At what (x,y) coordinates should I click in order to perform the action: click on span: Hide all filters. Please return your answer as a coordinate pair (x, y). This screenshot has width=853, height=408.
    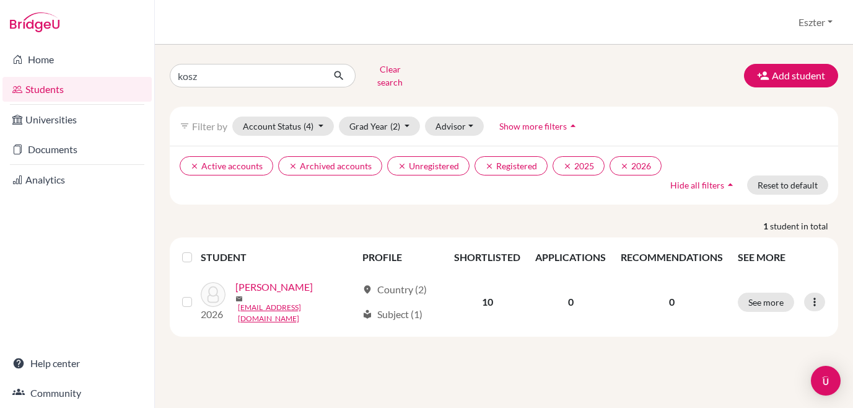
    Looking at the image, I should click on (697, 185).